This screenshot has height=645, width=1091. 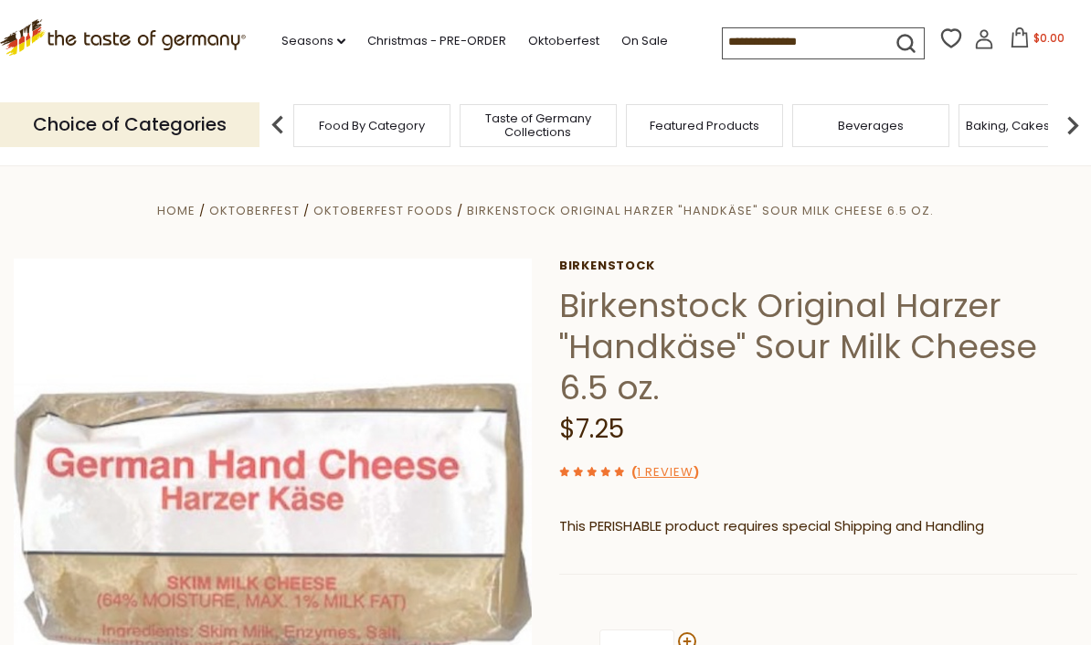 I want to click on h1: Birkenstock Original Harzer "Handkäse" Sour Milk Cheese 6.5 oz., so click(x=818, y=346).